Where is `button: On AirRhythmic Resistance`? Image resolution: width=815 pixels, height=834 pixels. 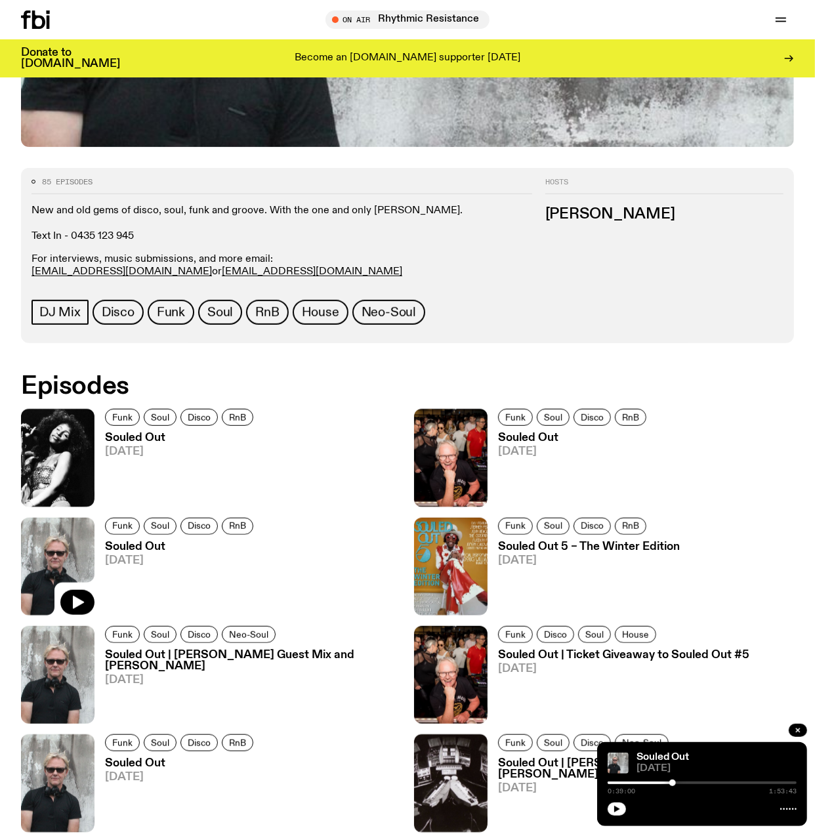
button: On AirRhythmic Resistance is located at coordinates (407, 20).